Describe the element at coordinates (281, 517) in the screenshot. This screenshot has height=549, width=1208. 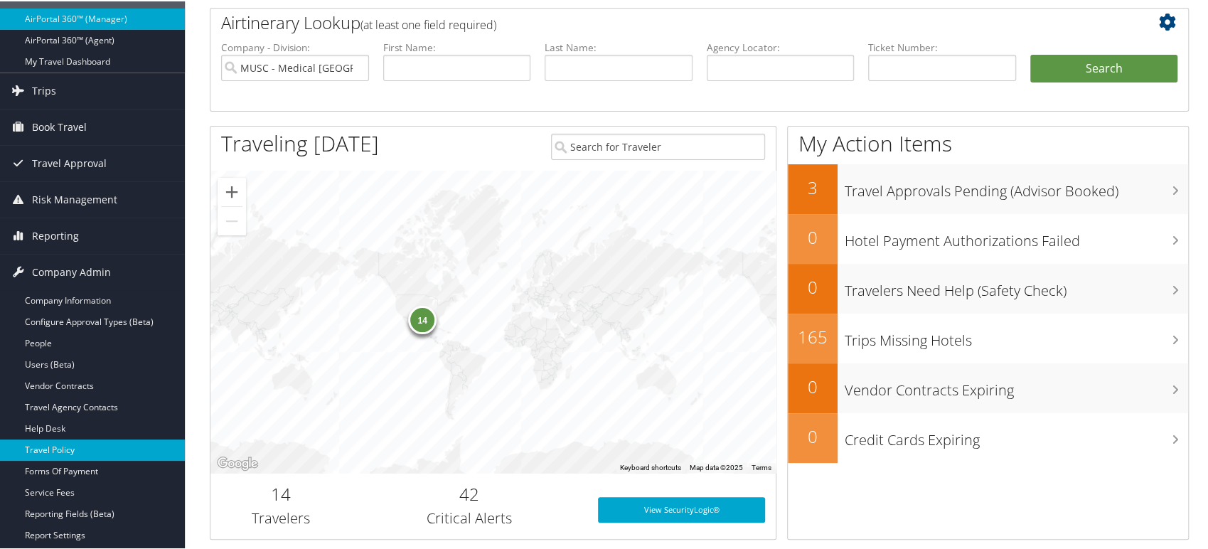
I see `h3: Travelers` at that location.